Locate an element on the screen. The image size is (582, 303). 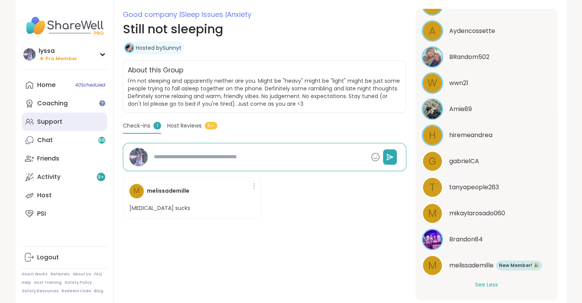
span: Check-ins is located at coordinates (137, 126).